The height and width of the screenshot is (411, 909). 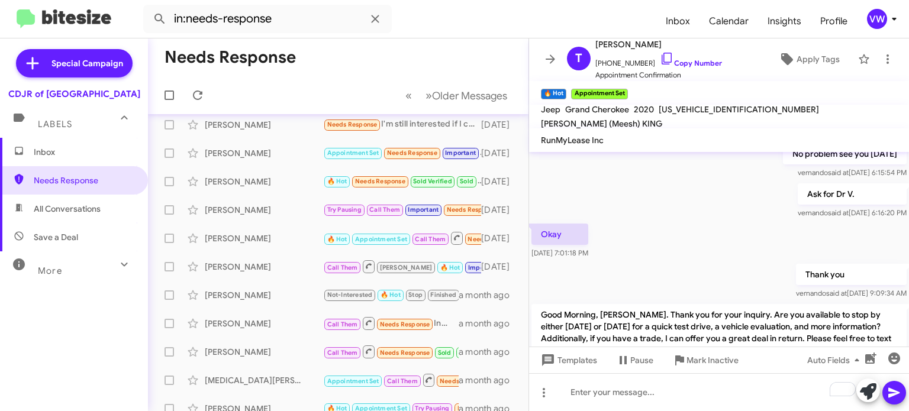 I want to click on div: Thank you. Still waiting, so click(x=391, y=351).